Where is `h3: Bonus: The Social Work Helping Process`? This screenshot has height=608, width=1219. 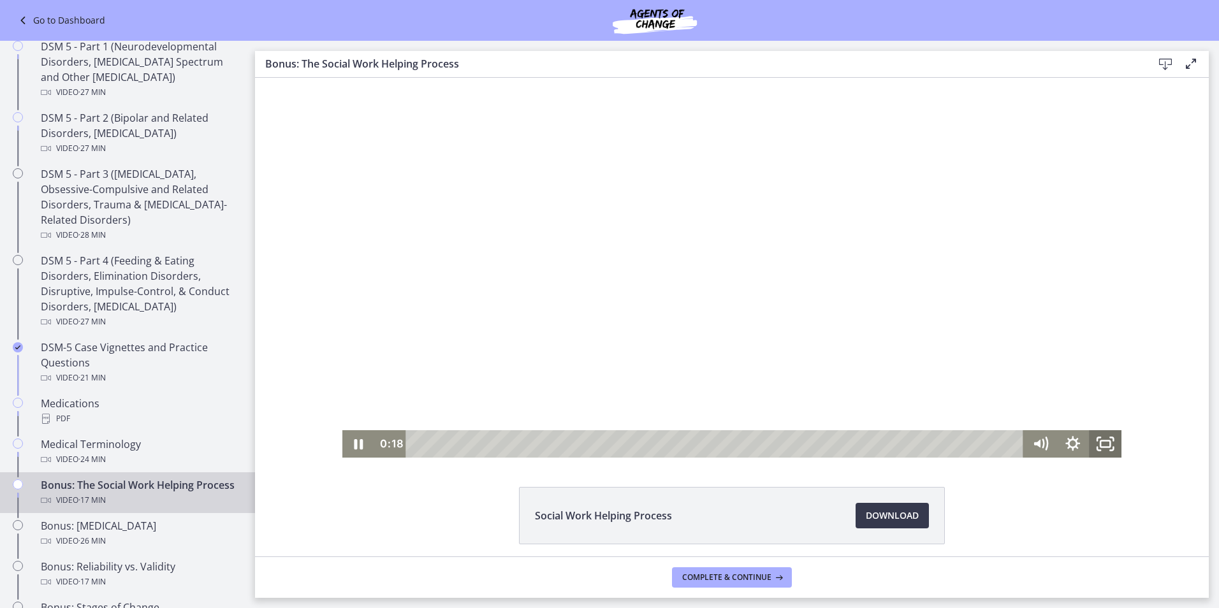 h3: Bonus: The Social Work Helping Process is located at coordinates (698, 64).